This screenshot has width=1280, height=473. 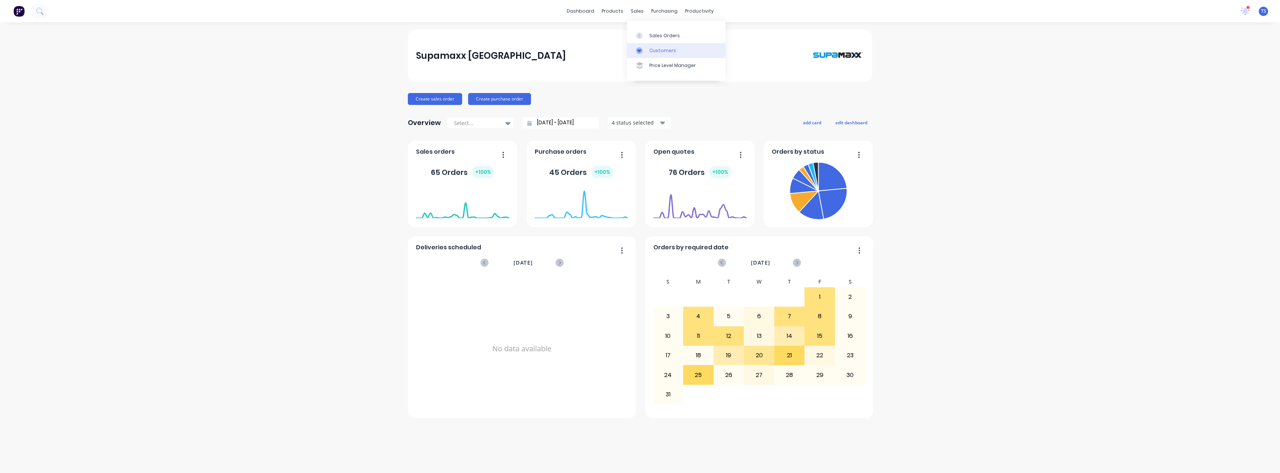 What do you see at coordinates (851, 122) in the screenshot?
I see `button: edit dashboard` at bounding box center [851, 122].